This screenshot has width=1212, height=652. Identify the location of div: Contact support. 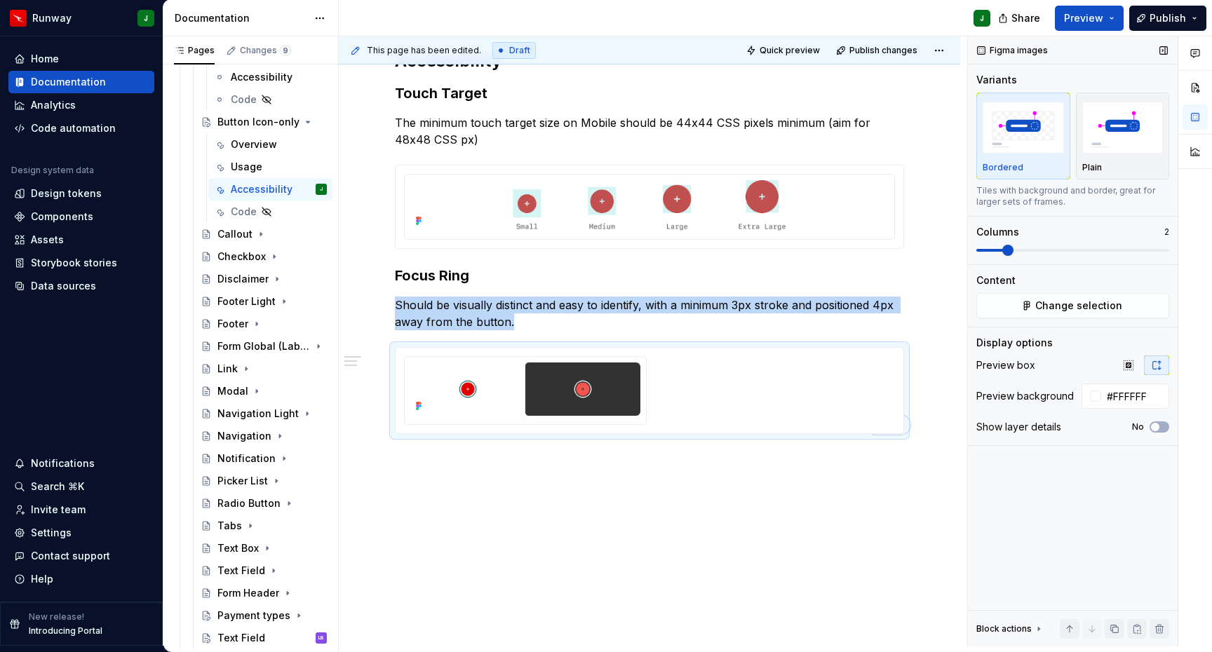
(70, 556).